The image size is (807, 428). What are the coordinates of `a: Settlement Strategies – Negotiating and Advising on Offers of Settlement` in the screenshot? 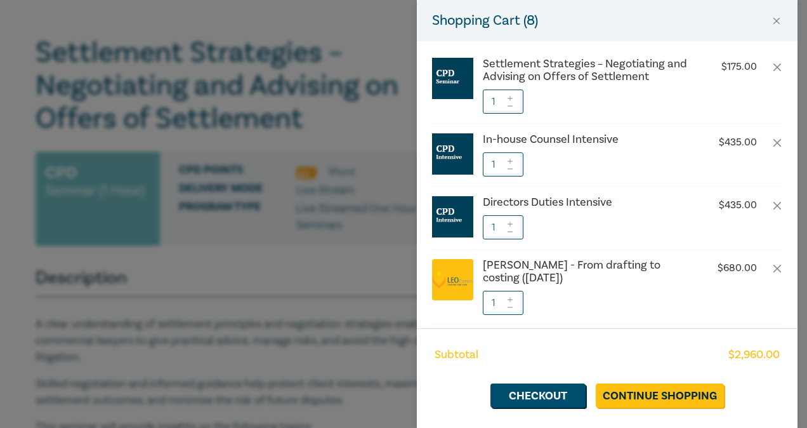 It's located at (588, 70).